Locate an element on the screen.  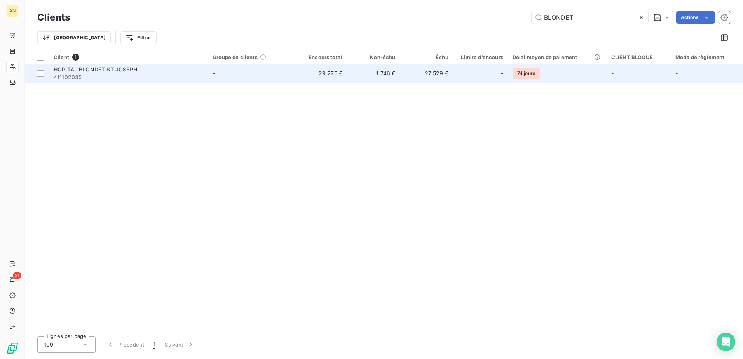
span: 74 jours is located at coordinates (526, 73).